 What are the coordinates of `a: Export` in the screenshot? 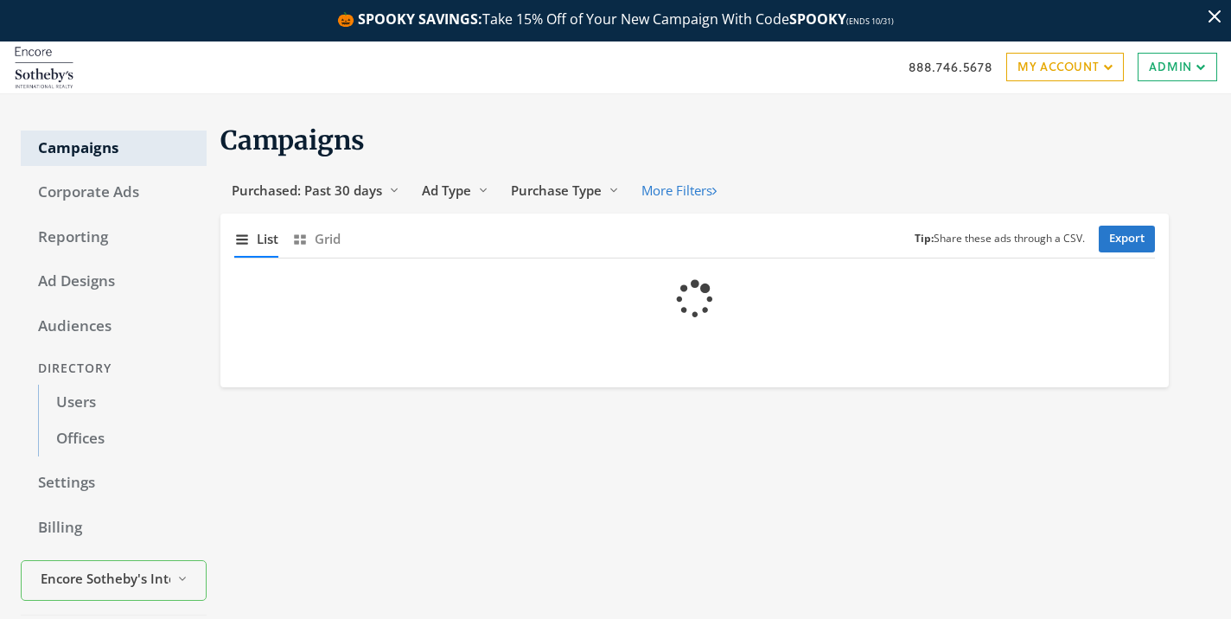 It's located at (1126, 239).